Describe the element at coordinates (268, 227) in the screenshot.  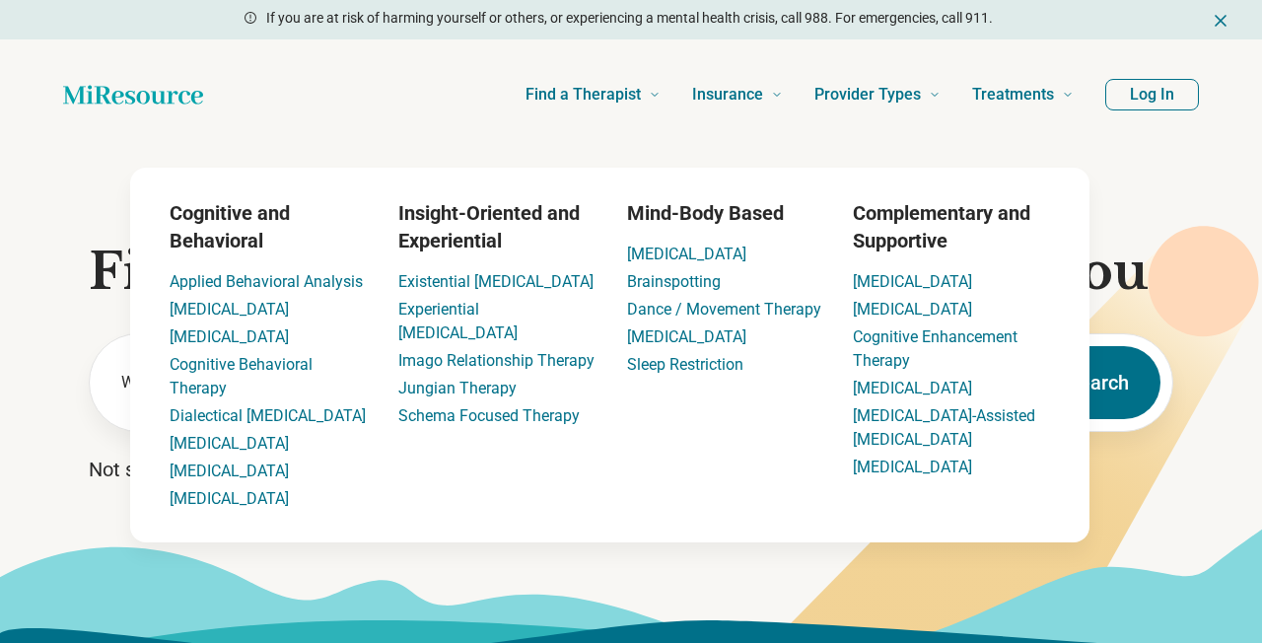
I see `h3: Cognitive and Behavioral` at that location.